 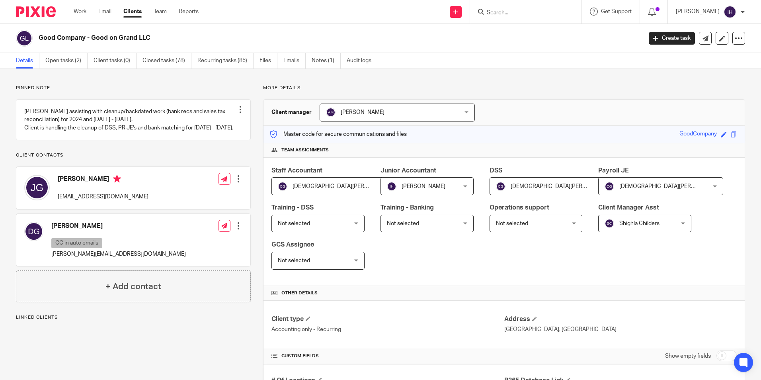 I want to click on a: Team, so click(x=160, y=12).